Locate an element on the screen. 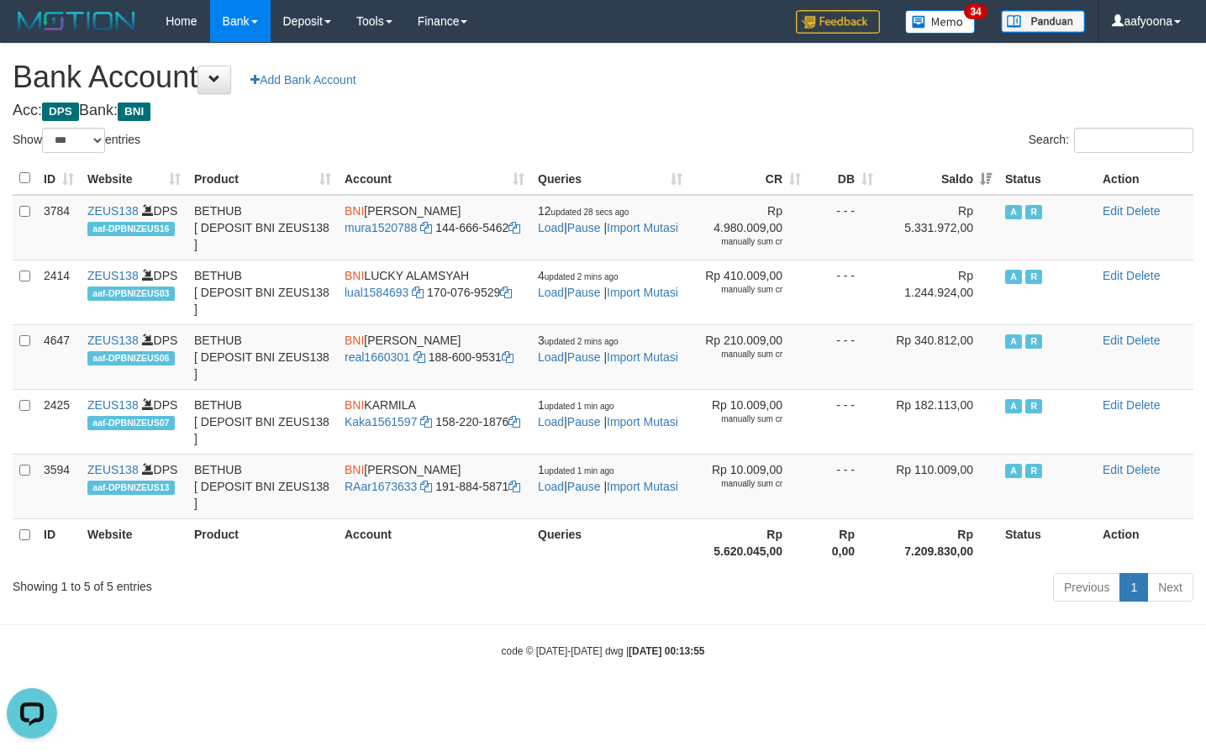 The width and height of the screenshot is (1206, 752). span: DPS is located at coordinates (61, 112).